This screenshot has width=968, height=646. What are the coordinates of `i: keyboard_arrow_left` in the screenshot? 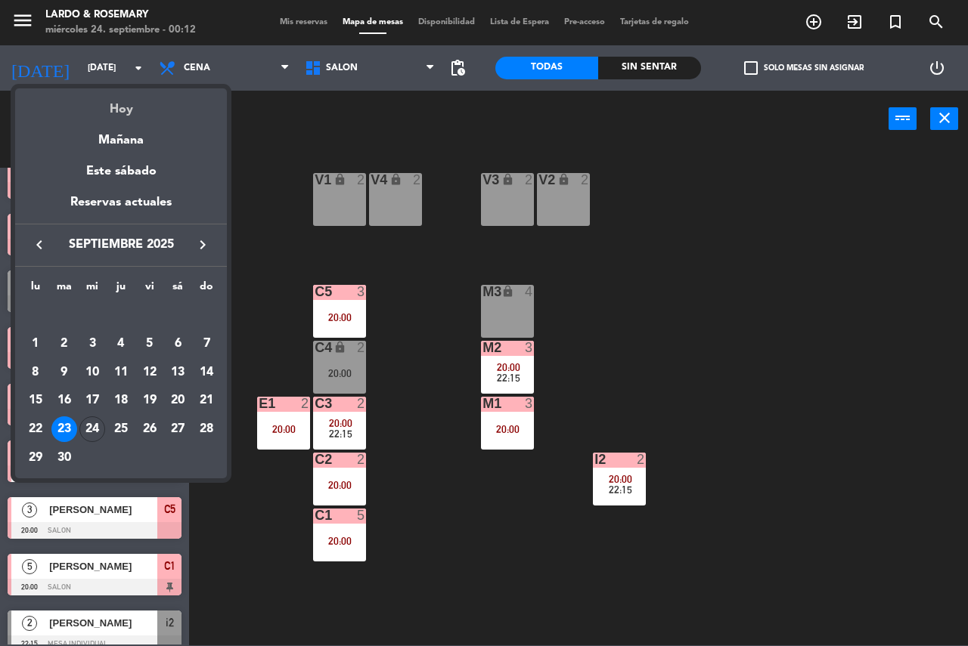 It's located at (39, 245).